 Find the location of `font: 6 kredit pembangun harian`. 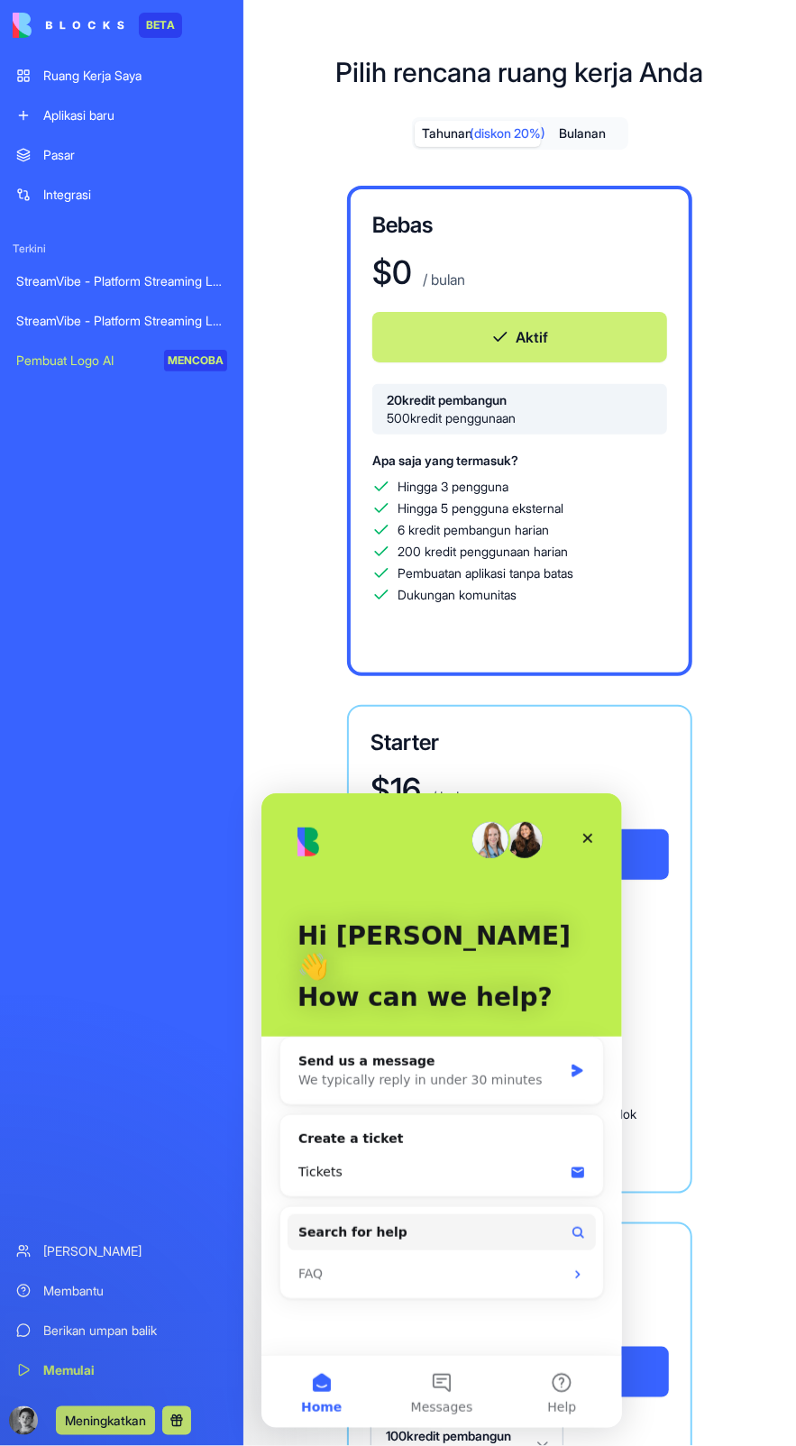

font: 6 kredit pembangun harian is located at coordinates (473, 529).